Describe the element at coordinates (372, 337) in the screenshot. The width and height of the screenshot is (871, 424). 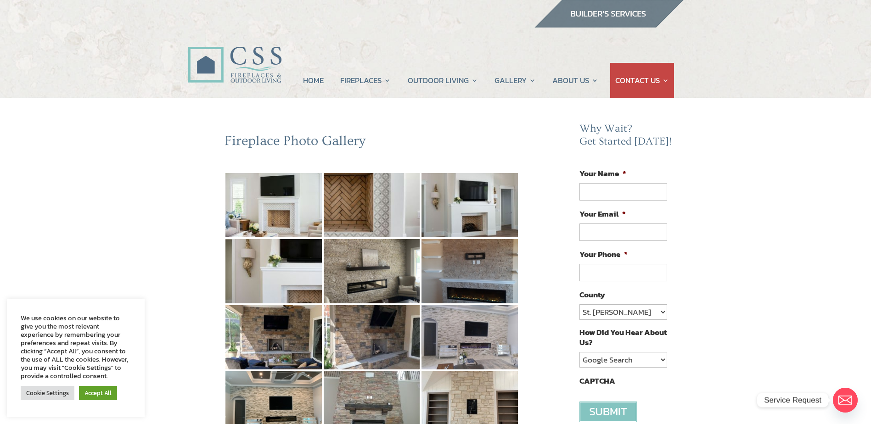
I see `img: 8` at that location.